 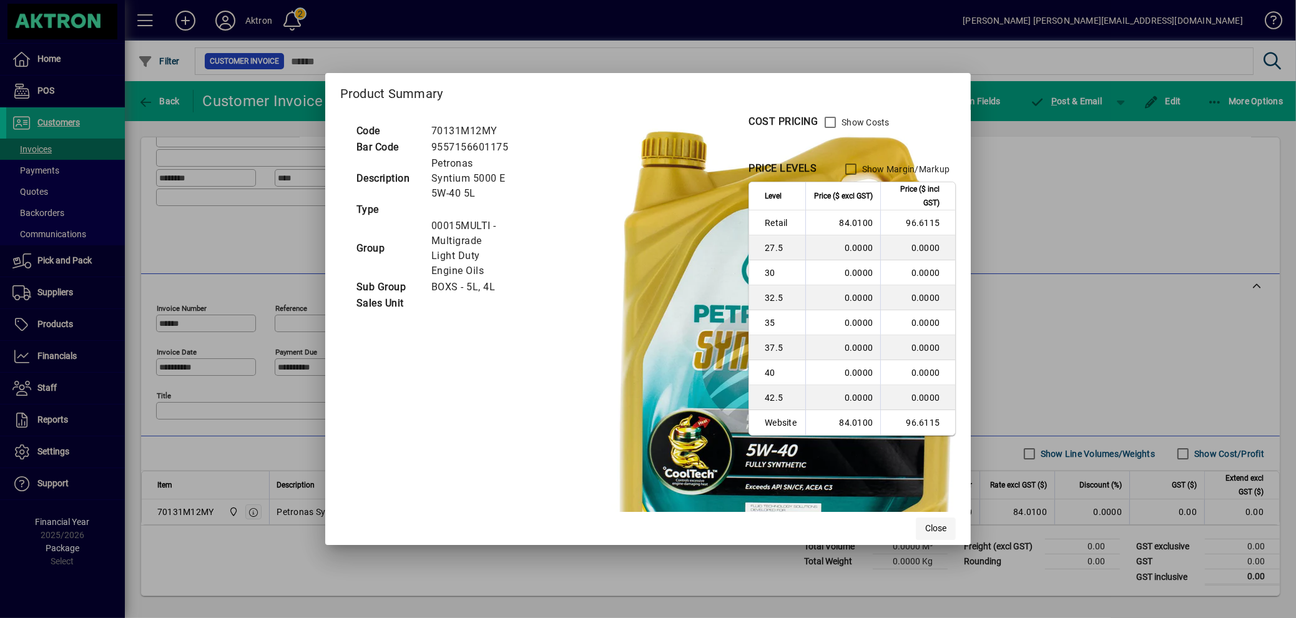 What do you see at coordinates (936, 529) in the screenshot?
I see `button: Close` at bounding box center [936, 529].